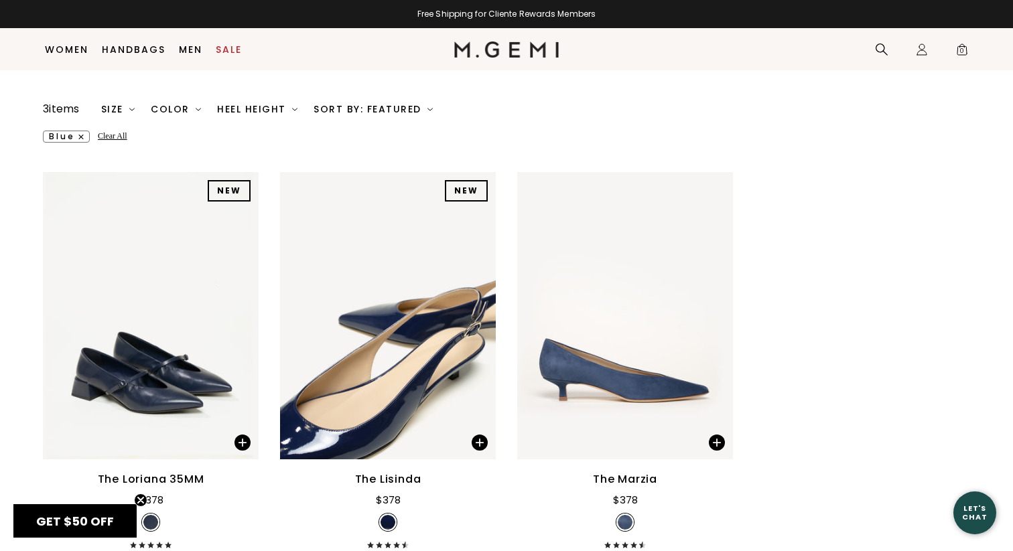  I want to click on img: v_12712_SWATCH_50x.jpg, so click(625, 522).